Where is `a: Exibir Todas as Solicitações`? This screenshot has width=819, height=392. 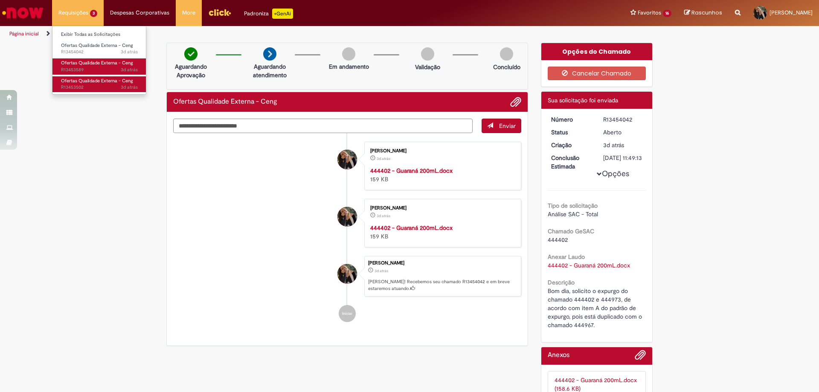
a: Exibir Todas as Solicitações is located at coordinates (99, 35).